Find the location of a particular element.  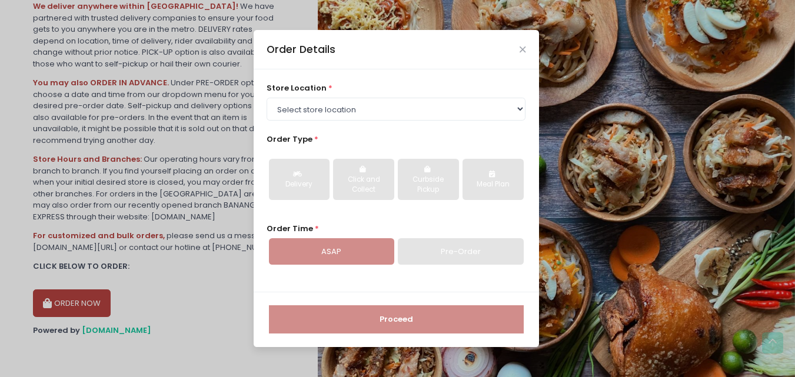

button: Delivery is located at coordinates (299, 180).